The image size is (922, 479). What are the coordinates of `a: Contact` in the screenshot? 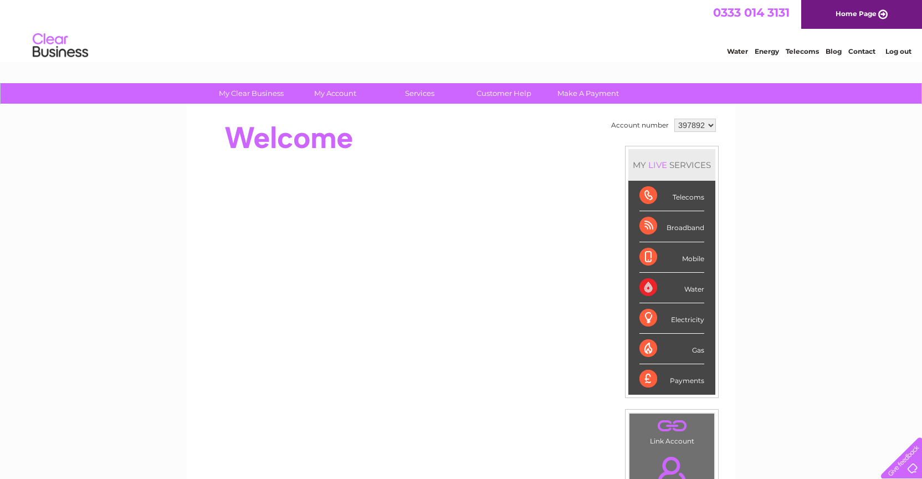 It's located at (862, 51).